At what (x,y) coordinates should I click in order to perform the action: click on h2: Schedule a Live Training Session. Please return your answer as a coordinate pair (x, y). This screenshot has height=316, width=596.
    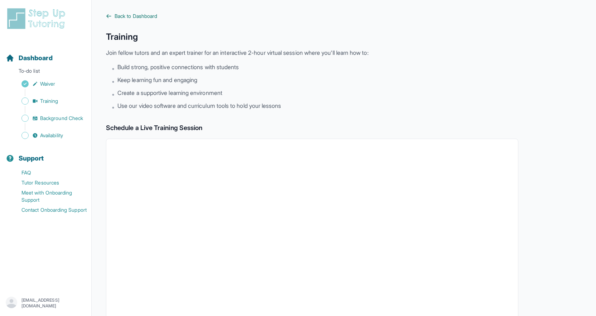
    Looking at the image, I should click on (312, 128).